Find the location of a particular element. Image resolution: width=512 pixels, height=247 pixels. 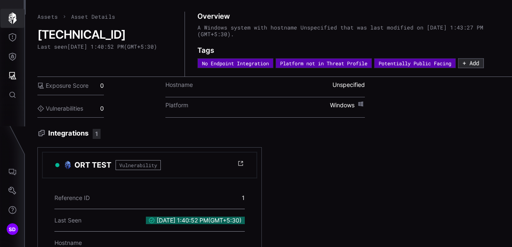

span: Last Seen is located at coordinates (68, 220).